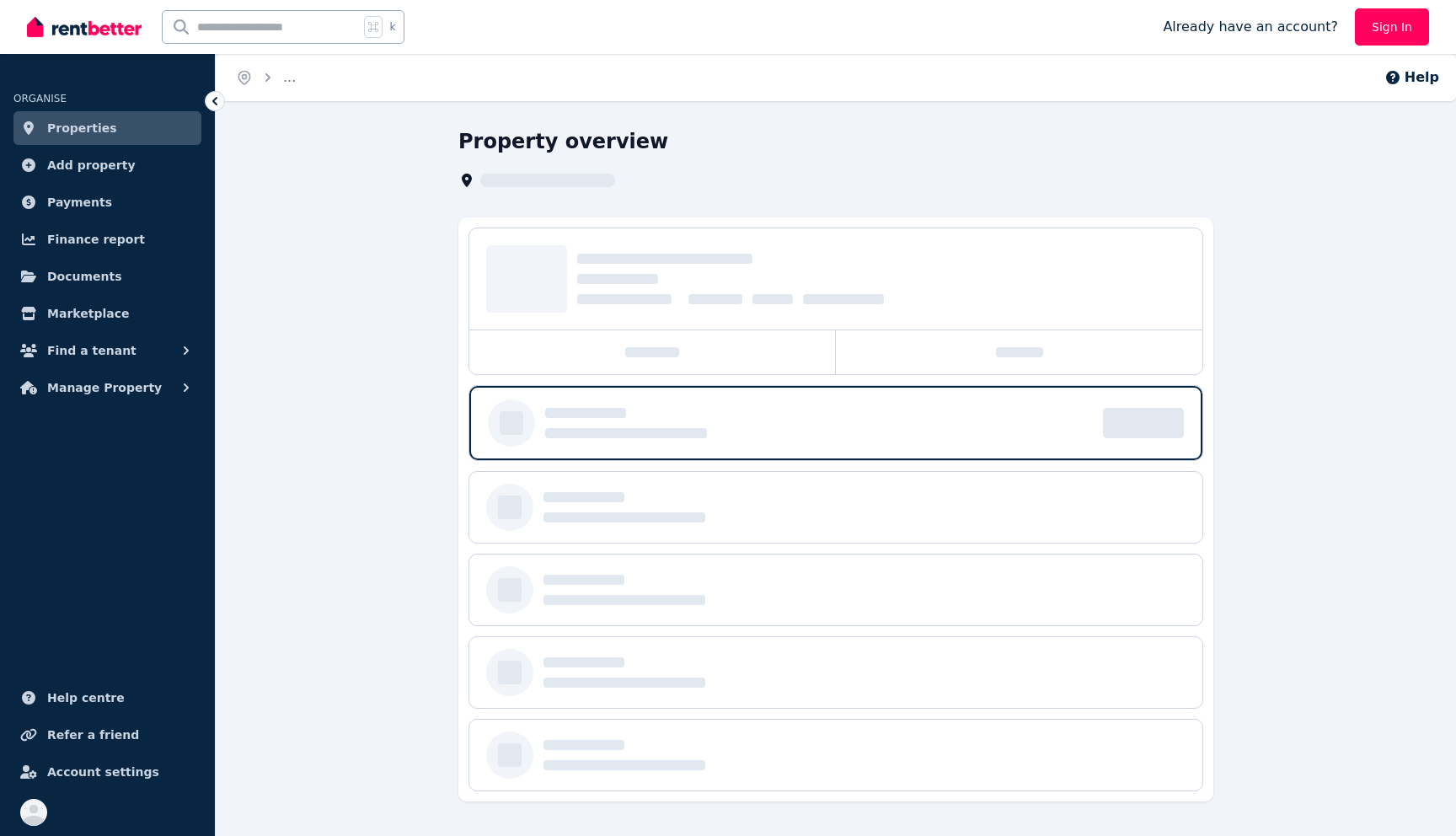  Describe the element at coordinates (107, 165) in the screenshot. I see `a: Add property` at that location.